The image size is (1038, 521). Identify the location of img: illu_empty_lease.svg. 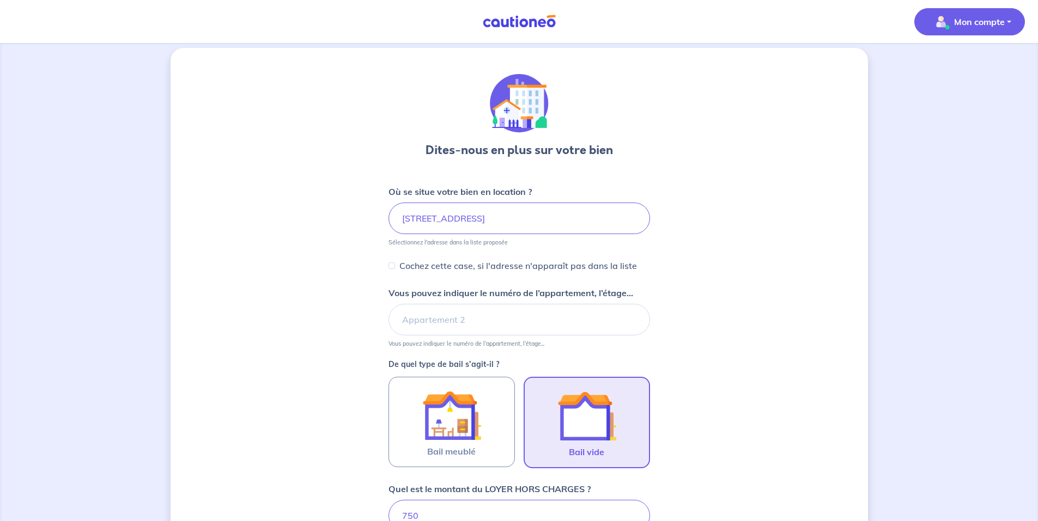
(587, 416).